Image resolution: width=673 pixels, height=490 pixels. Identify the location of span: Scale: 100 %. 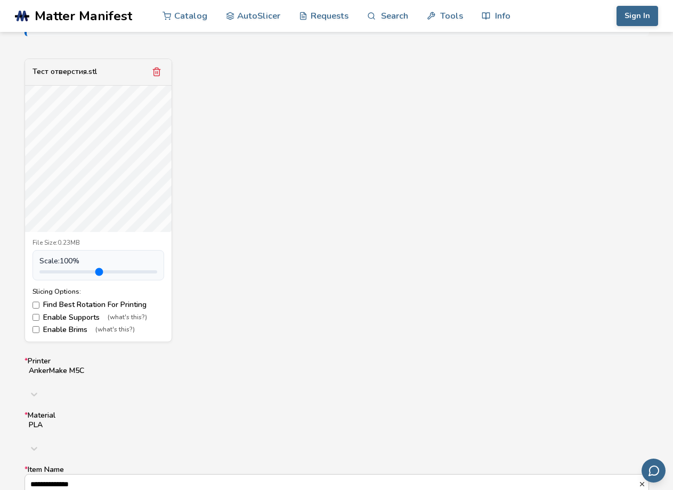
(59, 261).